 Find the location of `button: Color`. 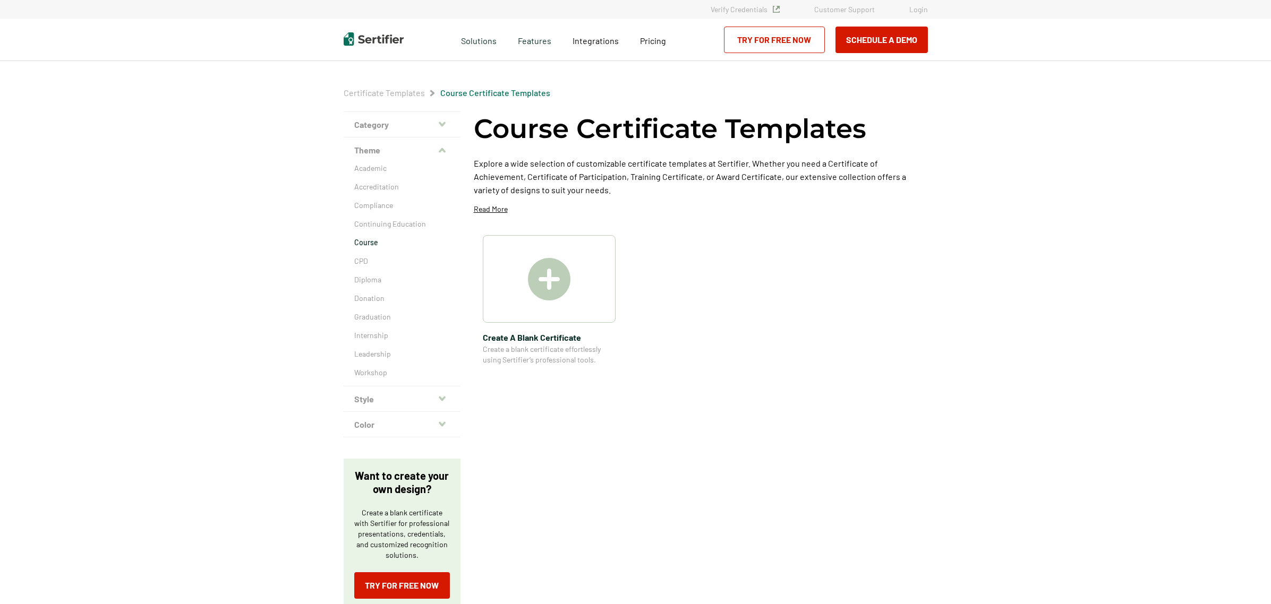

button: Color is located at coordinates (402, 425).